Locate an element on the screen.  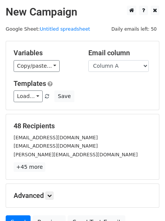
small: Google Sheet: is located at coordinates (48, 29).